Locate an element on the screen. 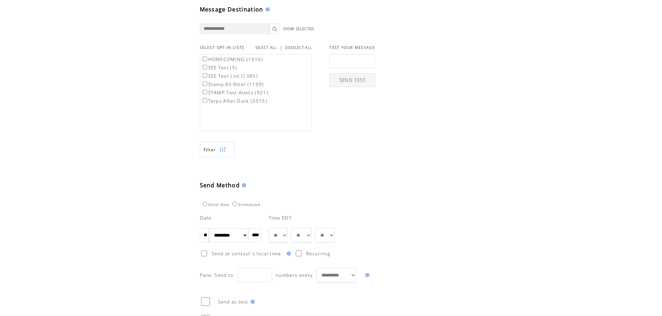  input: Send Now is located at coordinates (205, 204).